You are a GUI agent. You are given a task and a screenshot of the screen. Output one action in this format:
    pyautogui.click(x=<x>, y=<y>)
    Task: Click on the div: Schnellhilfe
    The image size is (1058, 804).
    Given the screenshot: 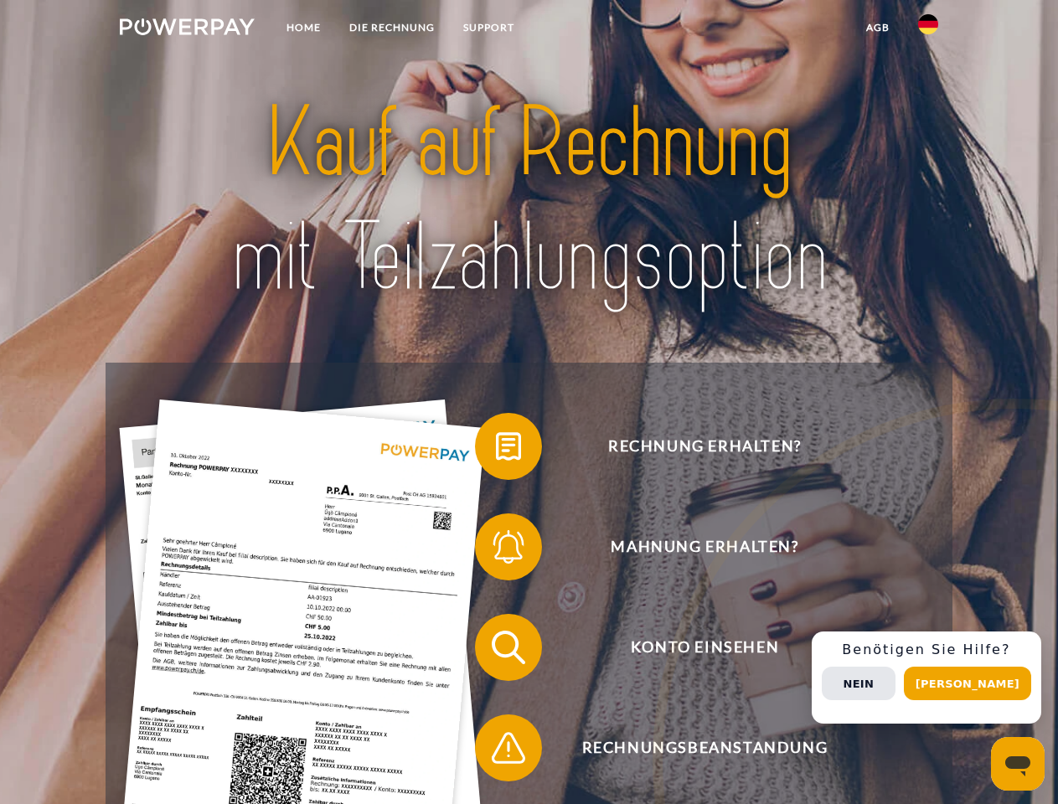 What is the action you would take?
    pyautogui.click(x=926, y=678)
    